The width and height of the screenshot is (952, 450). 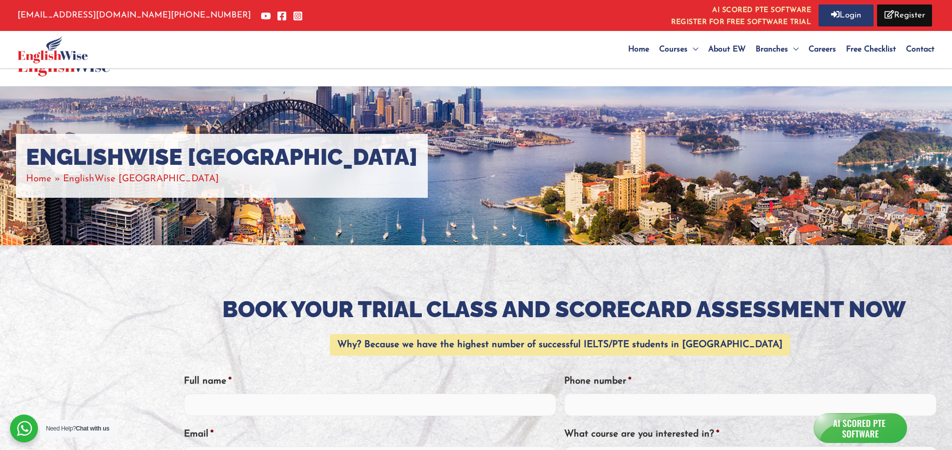 I want to click on a: Careers, so click(x=822, y=49).